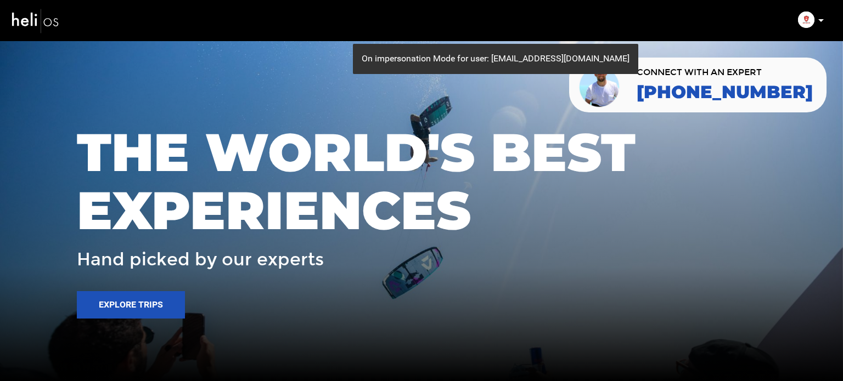 This screenshot has height=381, width=843. I want to click on img: img_9251f6c852f2d69a6fdc2f2f53e7d310.png, so click(806, 20).